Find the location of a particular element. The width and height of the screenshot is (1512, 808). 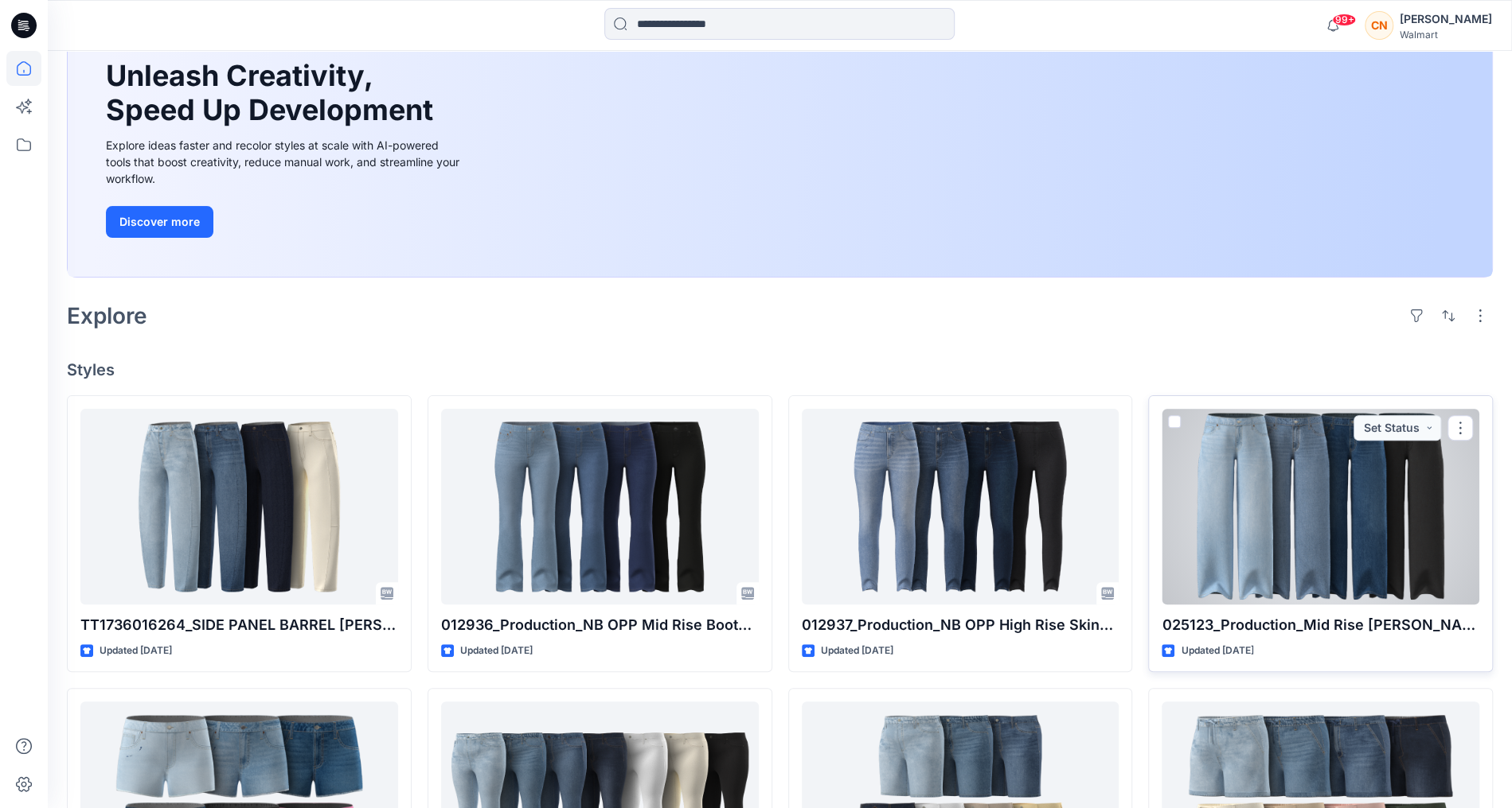

div: Explore ideas faster and recolor styles at scale with AI-powered tools that boost creativity, red... is located at coordinates (285, 162).